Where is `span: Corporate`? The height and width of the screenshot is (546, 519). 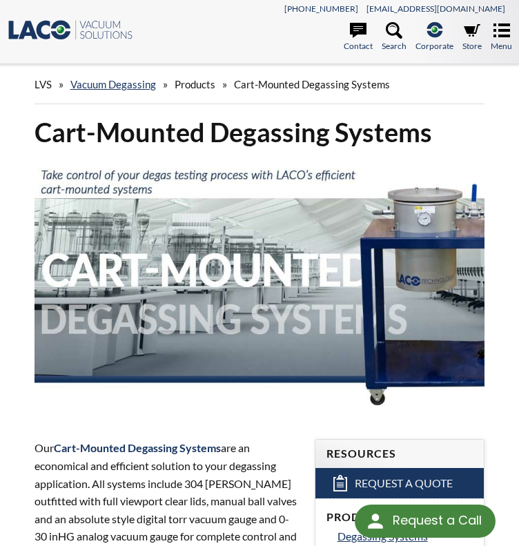
span: Corporate is located at coordinates (434, 46).